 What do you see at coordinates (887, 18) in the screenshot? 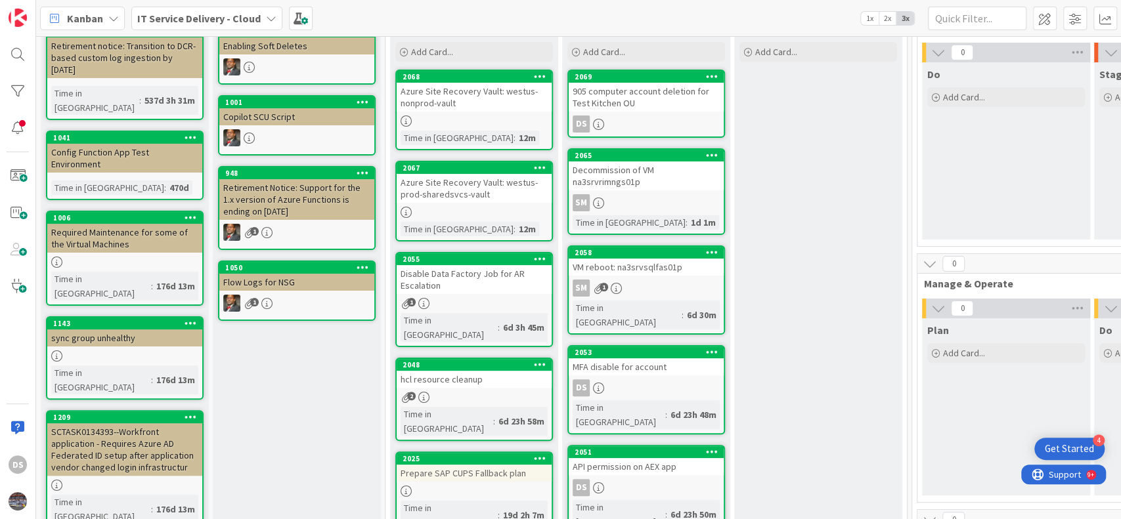
I see `span: 2x` at bounding box center [887, 18].